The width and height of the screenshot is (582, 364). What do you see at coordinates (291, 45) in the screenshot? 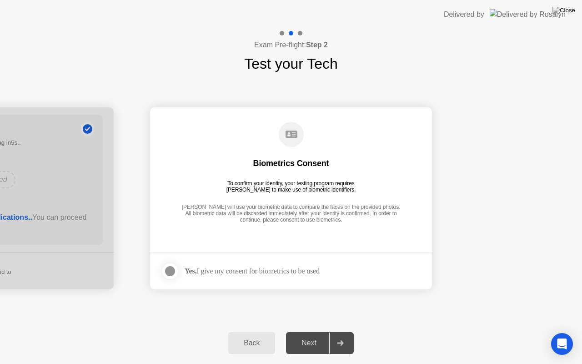
I see `h4: Exam Pre-flight:` at bounding box center [291, 45].